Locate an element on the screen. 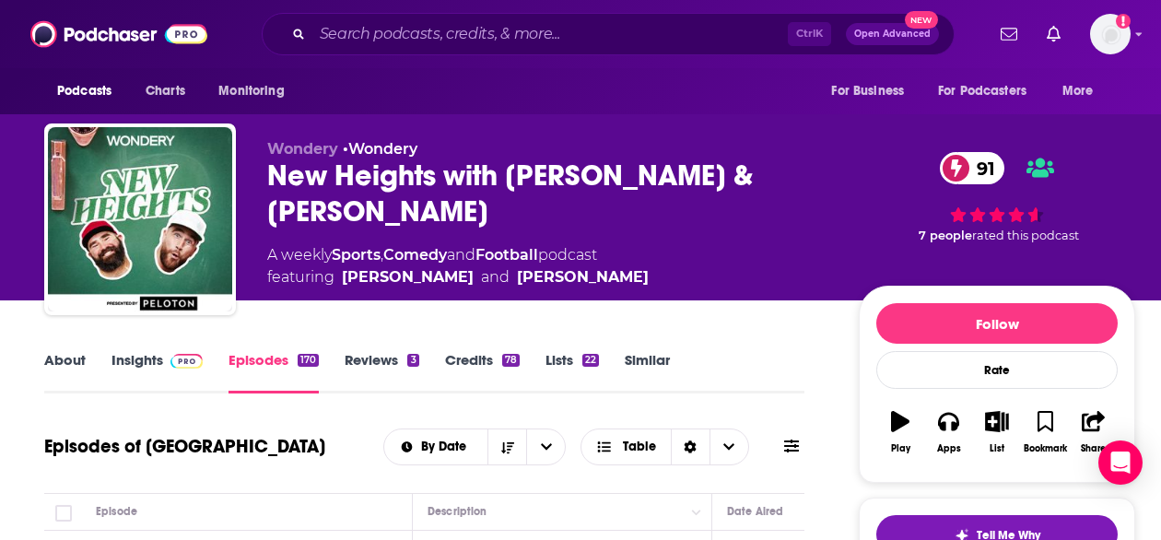  span: rated this podcast is located at coordinates (1026, 235).